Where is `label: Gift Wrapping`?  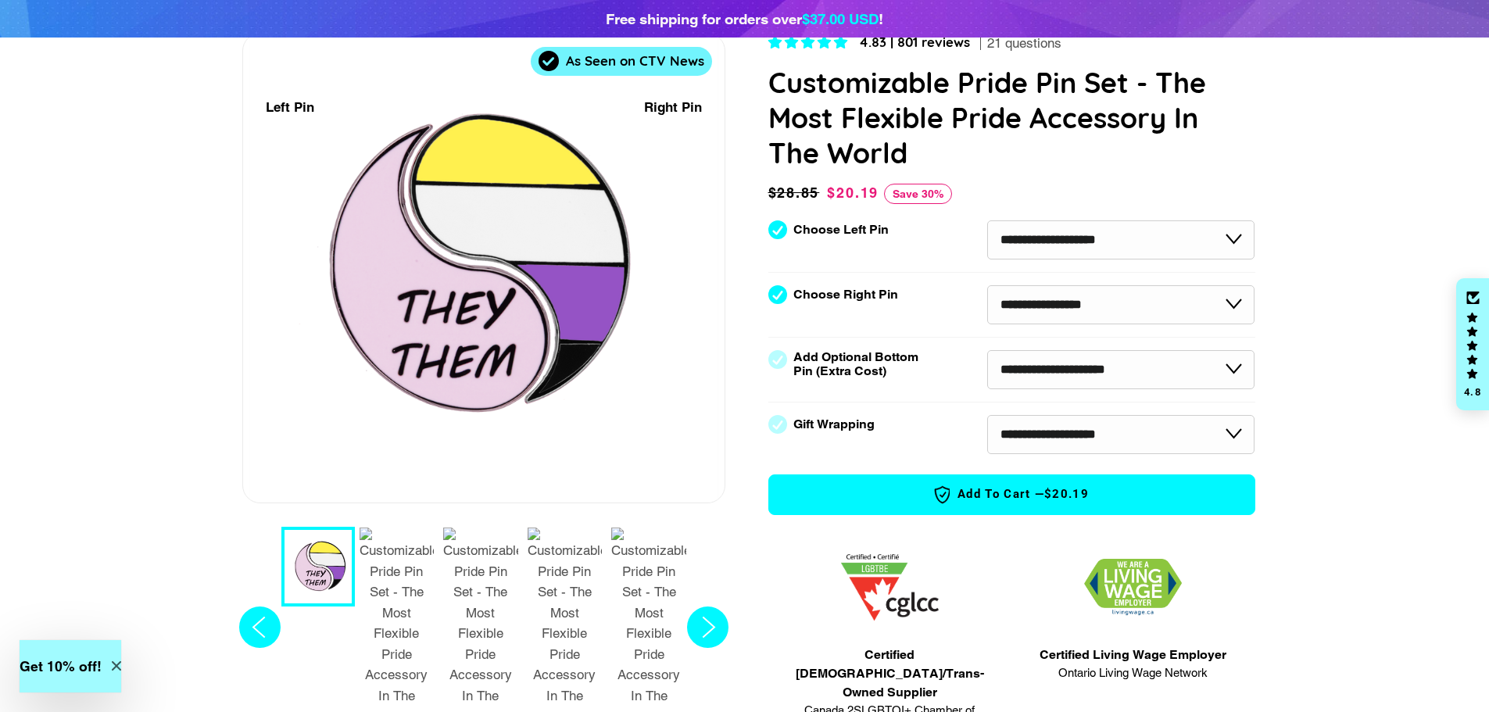 label: Gift Wrapping is located at coordinates (834, 424).